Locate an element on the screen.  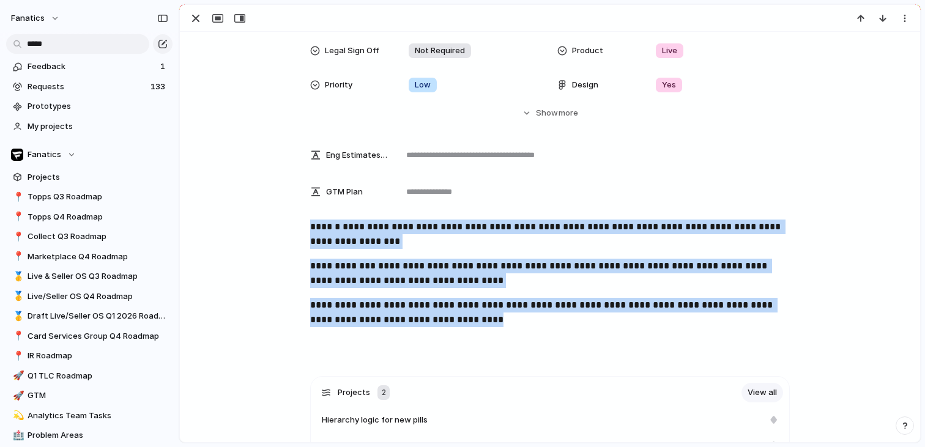
span: Hierarchy logic for new pills is located at coordinates (374, 420).